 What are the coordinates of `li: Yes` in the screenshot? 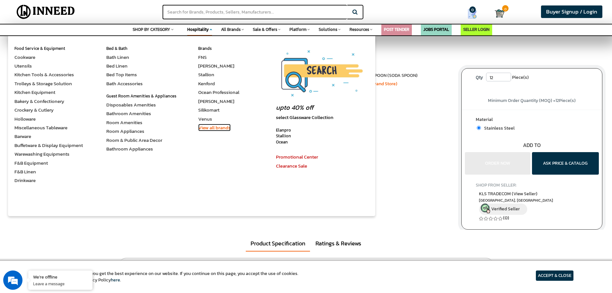 It's located at (394, 117).